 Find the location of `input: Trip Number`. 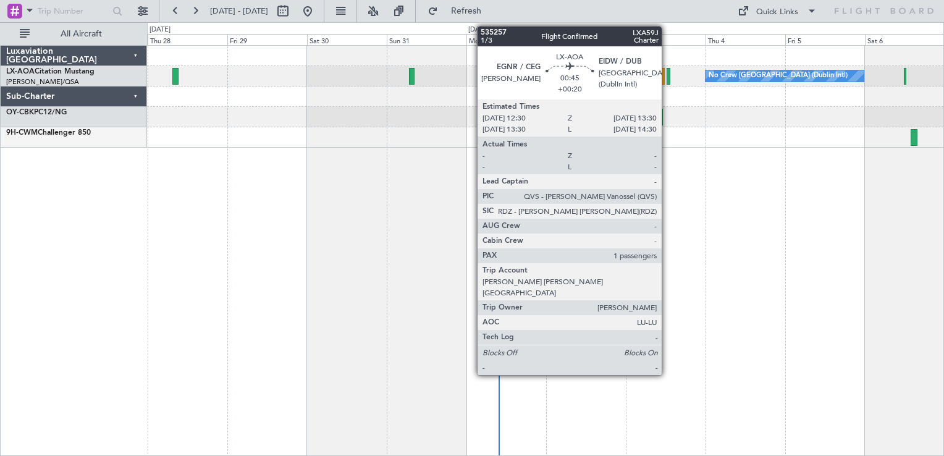

input: Trip Number is located at coordinates (73, 11).